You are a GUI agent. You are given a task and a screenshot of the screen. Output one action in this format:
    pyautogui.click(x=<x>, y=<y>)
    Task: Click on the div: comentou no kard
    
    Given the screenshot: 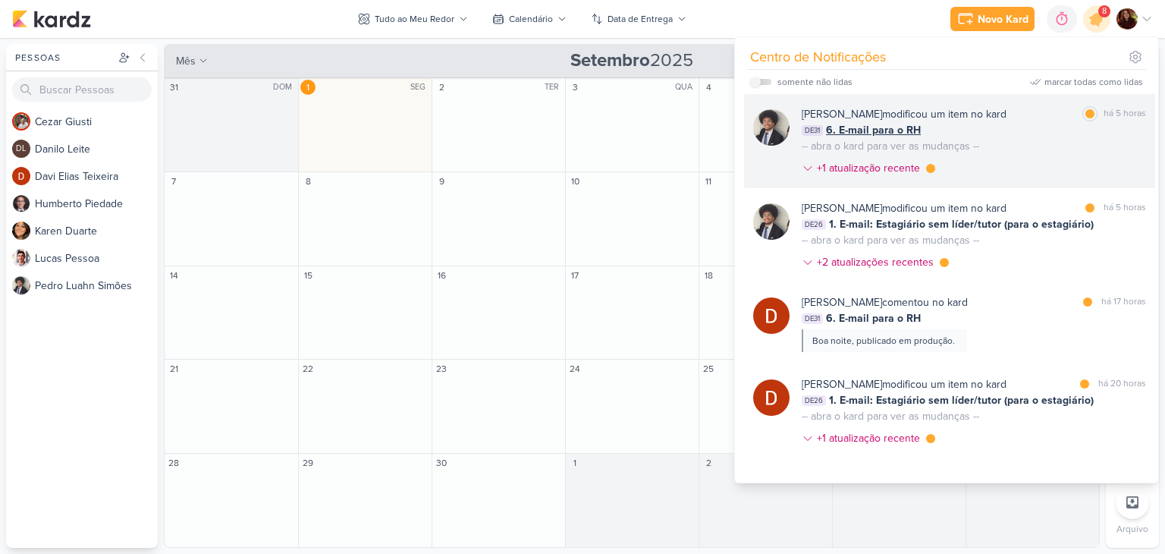 What is the action you would take?
    pyautogui.click(x=884, y=302)
    